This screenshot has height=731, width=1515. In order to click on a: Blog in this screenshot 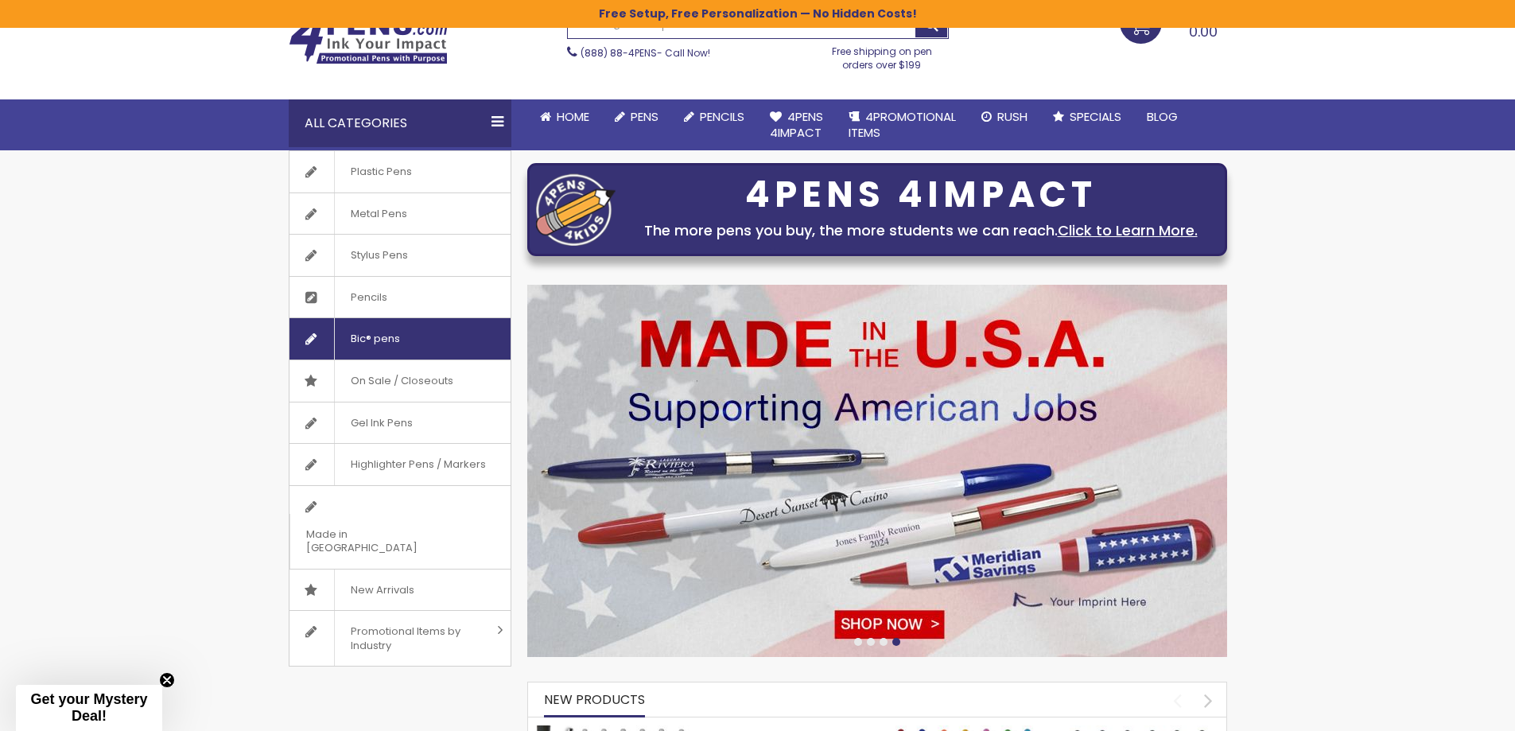, I will do `click(1162, 117)`.